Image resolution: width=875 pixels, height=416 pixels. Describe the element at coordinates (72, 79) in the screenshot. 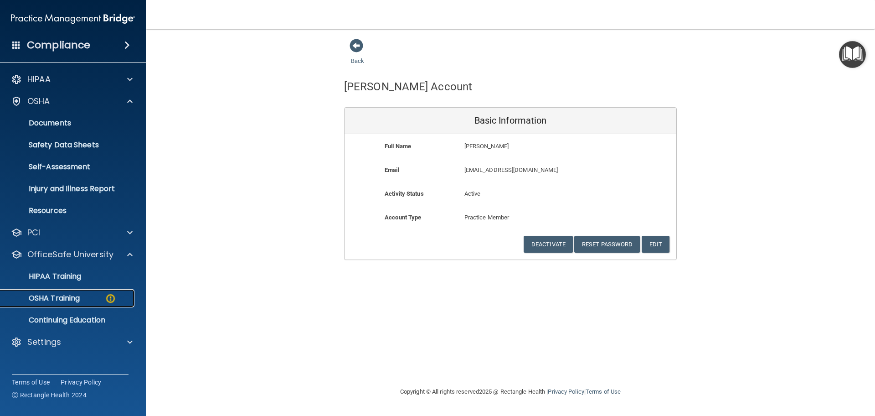

I see `a: HIPAA` at that location.